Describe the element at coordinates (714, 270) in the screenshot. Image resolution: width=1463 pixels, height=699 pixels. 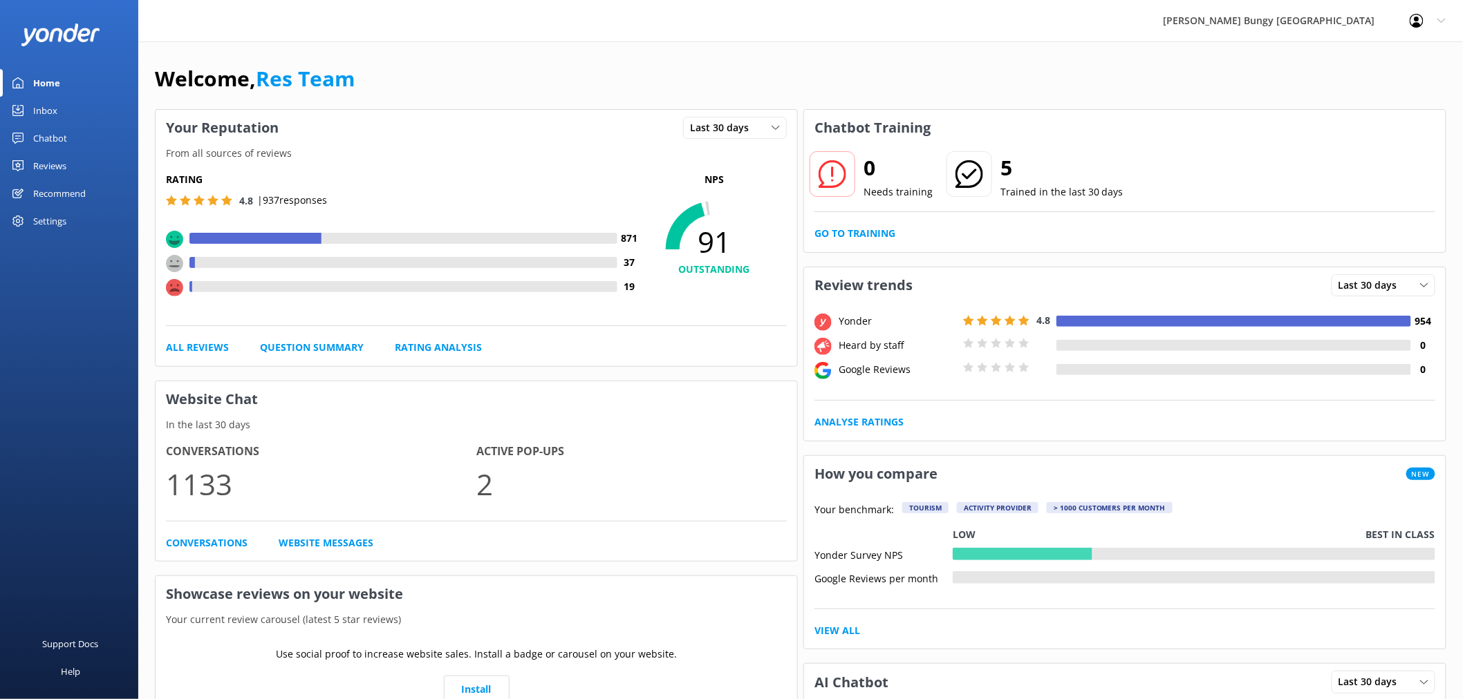
I see `h4: OUTSTANDING` at that location.